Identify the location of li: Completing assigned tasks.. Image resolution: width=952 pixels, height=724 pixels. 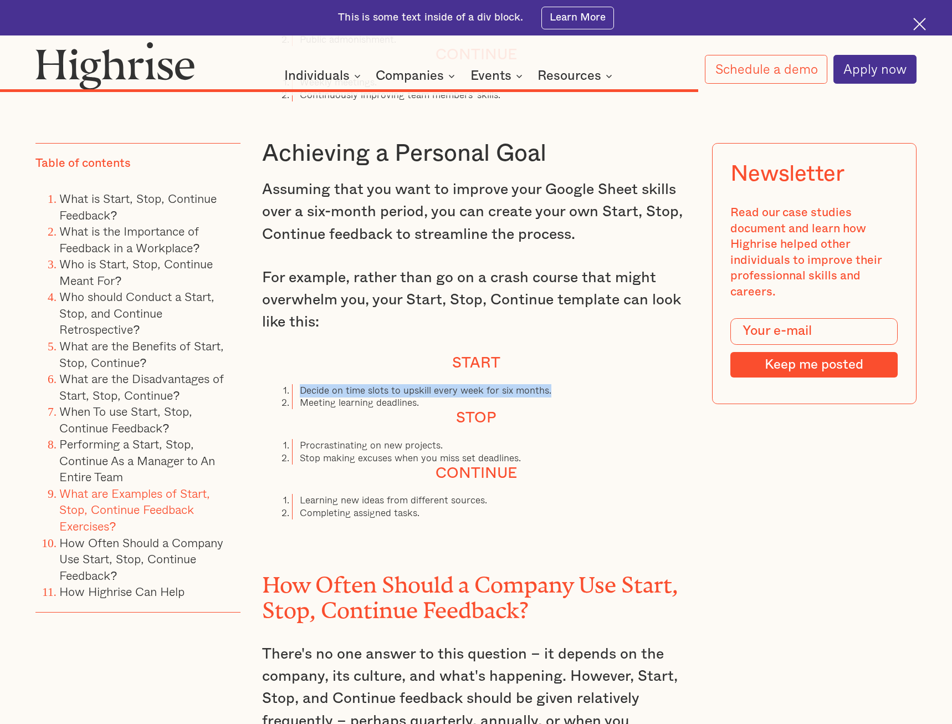
(491, 513).